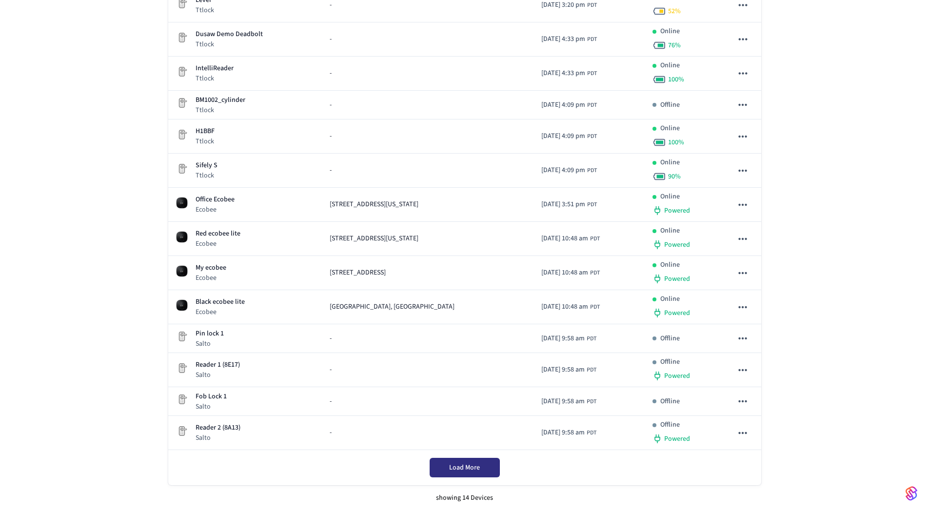  I want to click on button: Load More, so click(465, 467).